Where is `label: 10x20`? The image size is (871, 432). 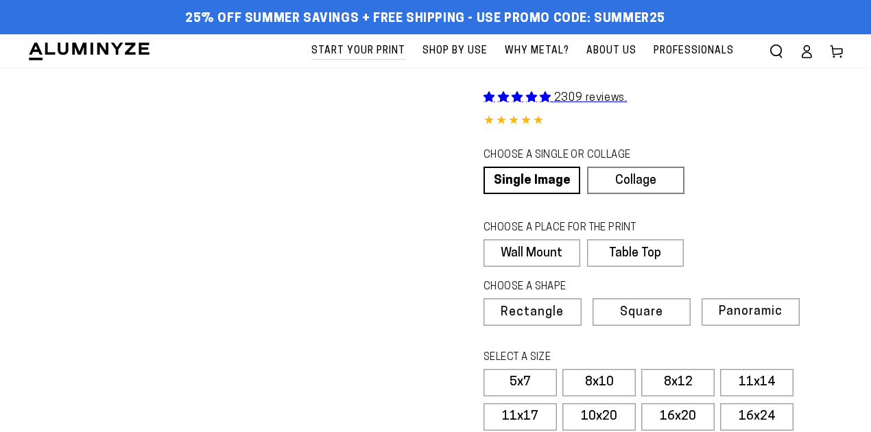 label: 10x20 is located at coordinates (598, 417).